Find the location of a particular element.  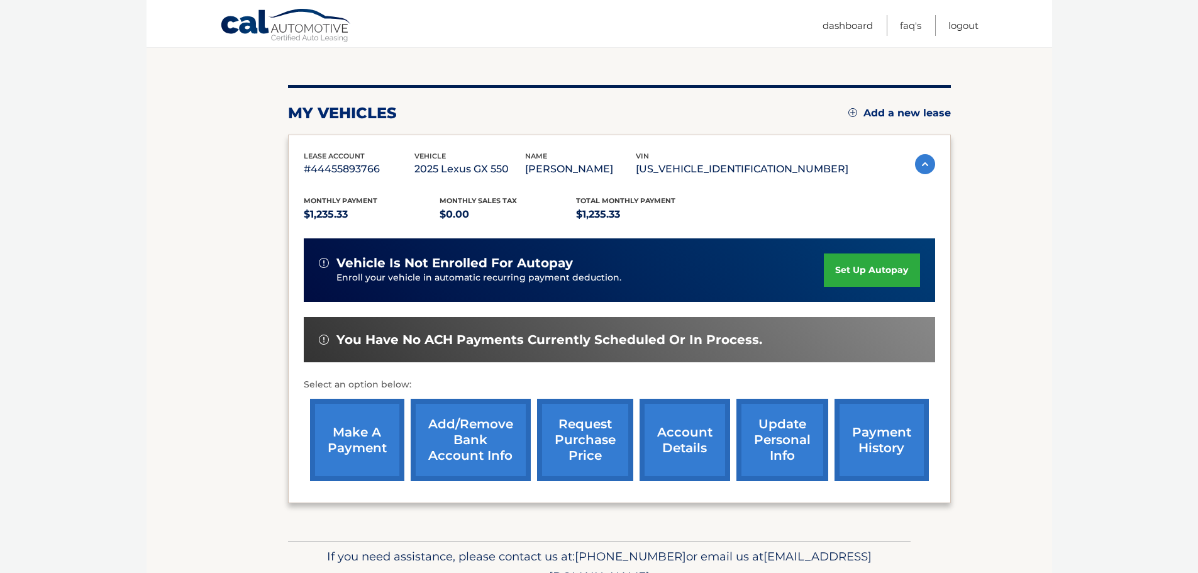

a: set up autopay is located at coordinates (872, 270).